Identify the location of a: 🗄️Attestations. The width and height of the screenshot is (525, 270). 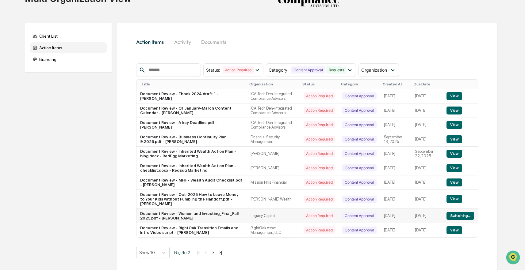
(60, 80).